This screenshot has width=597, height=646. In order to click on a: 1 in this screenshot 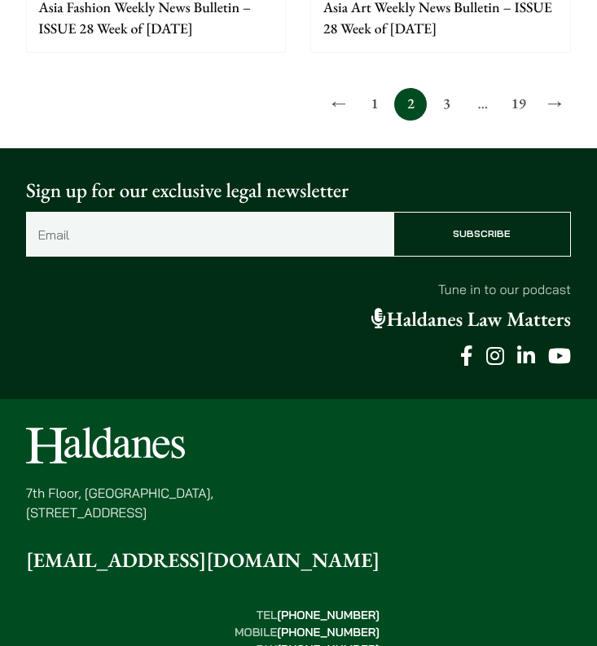, I will do `click(375, 104)`.